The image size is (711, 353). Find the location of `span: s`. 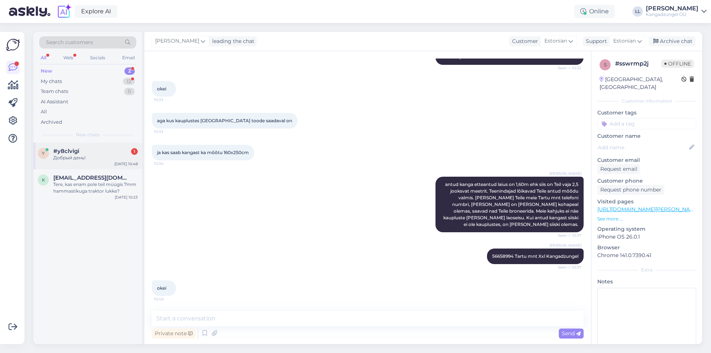

span: s is located at coordinates (605, 64).